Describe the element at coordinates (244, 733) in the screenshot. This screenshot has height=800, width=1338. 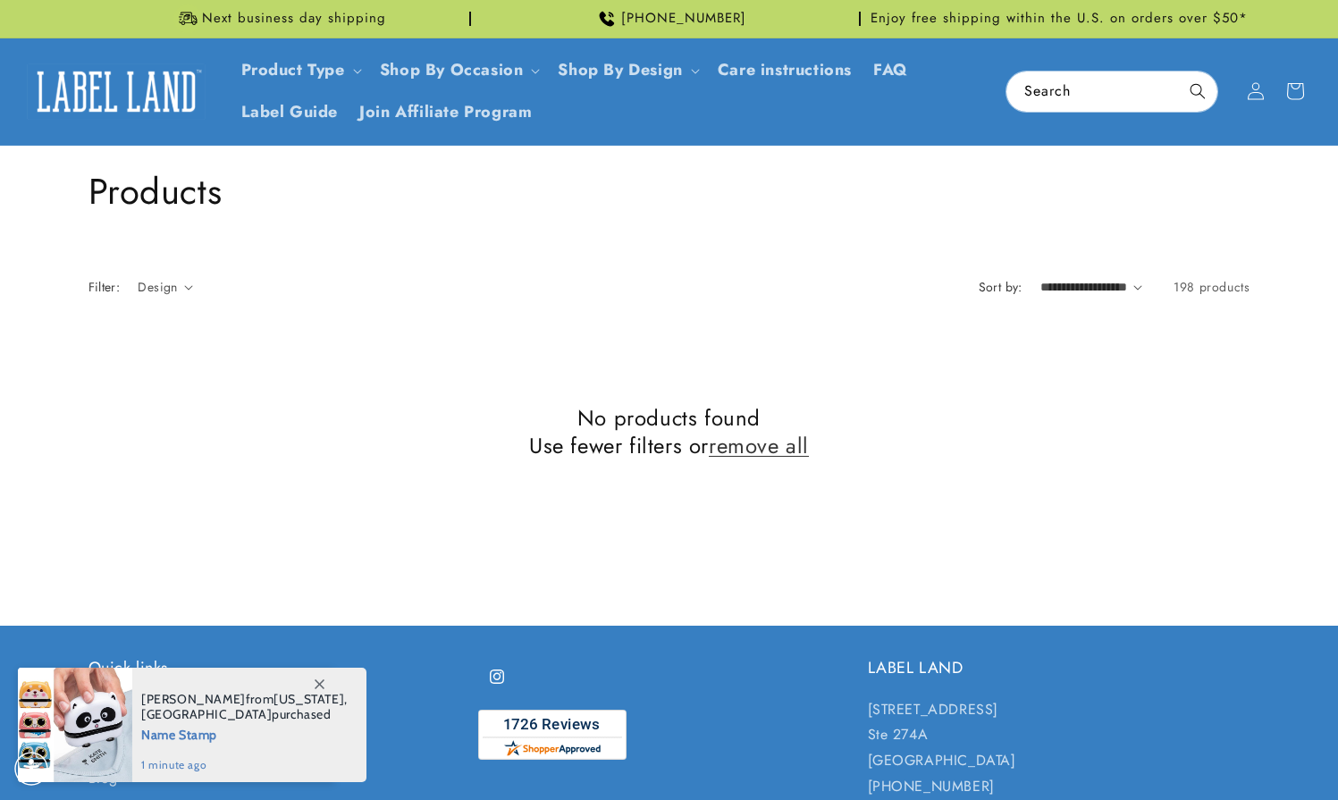
I see `span: Name Stamp` at that location.